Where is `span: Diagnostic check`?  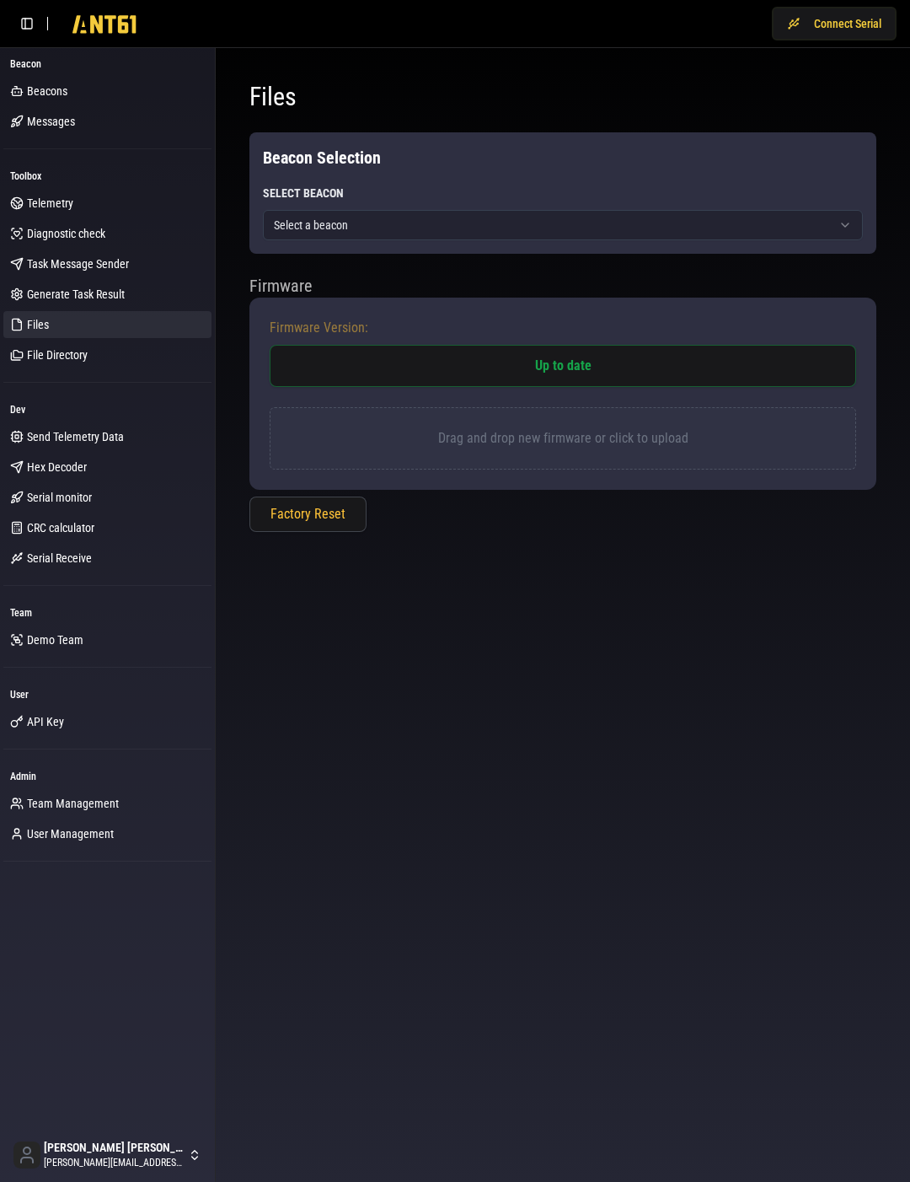 span: Diagnostic check is located at coordinates (66, 233).